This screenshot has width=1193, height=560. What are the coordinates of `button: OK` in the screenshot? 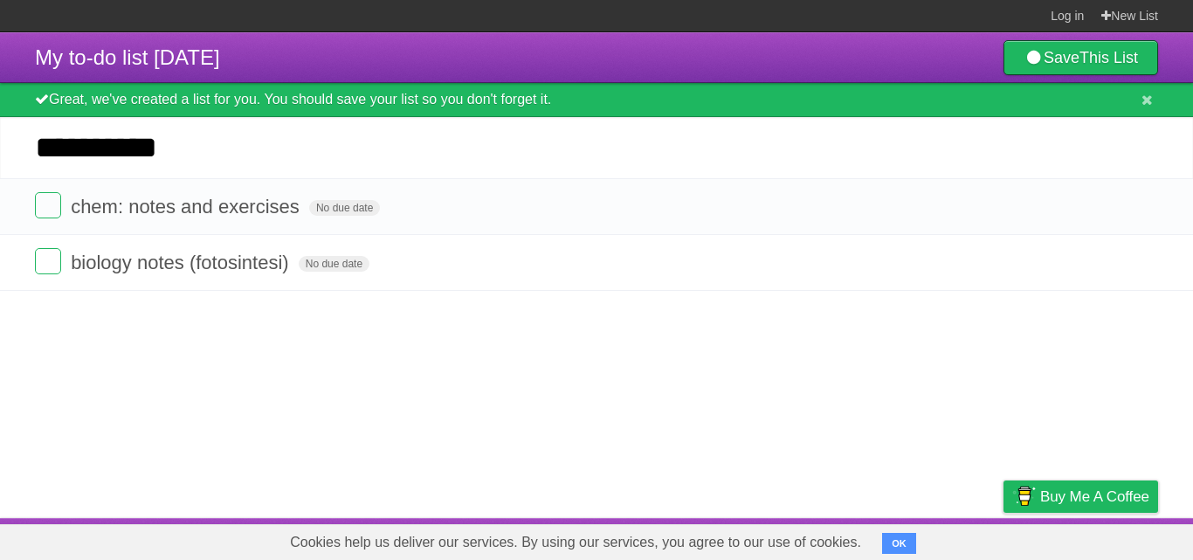 It's located at (898, 543).